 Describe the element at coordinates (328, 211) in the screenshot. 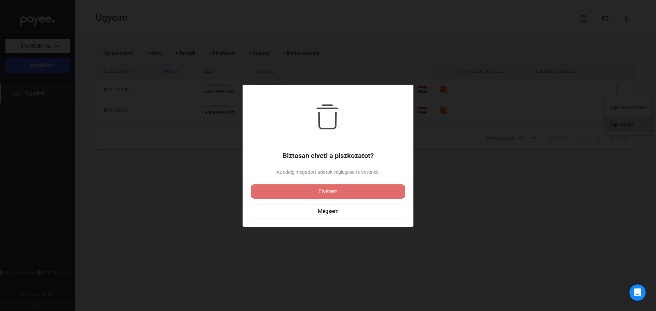

I see `div: Mégsem` at that location.